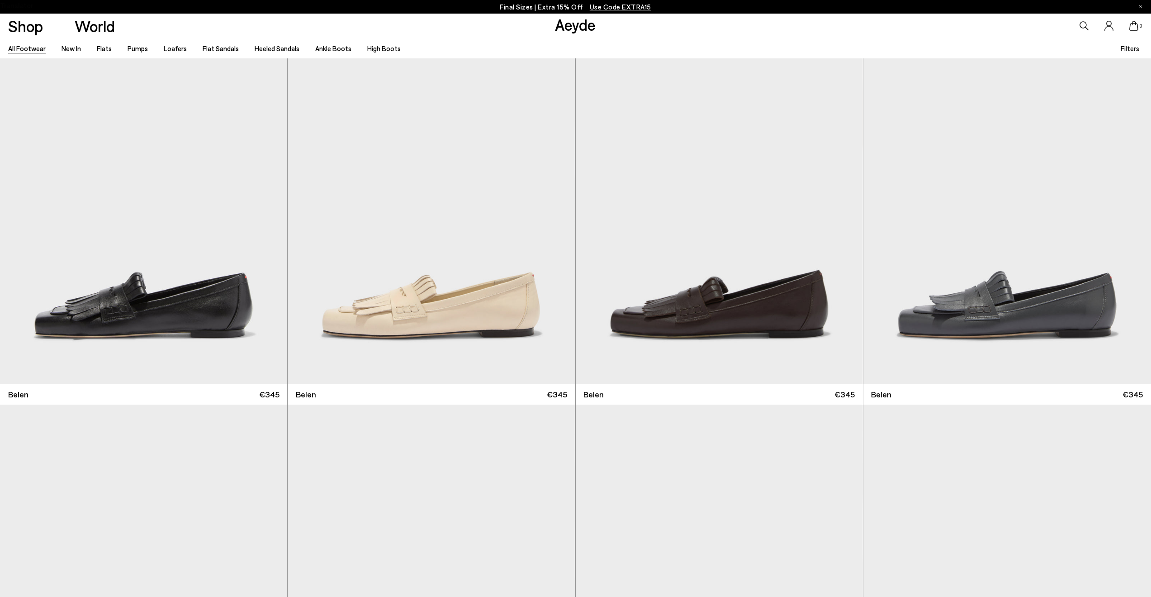  I want to click on a: Pumps, so click(137, 48).